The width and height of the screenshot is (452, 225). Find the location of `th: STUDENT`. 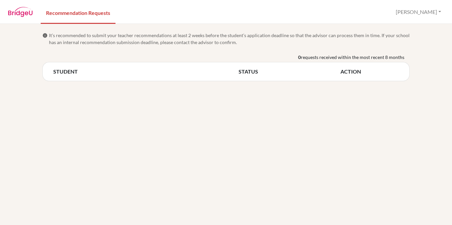

th: STUDENT is located at coordinates (146, 72).